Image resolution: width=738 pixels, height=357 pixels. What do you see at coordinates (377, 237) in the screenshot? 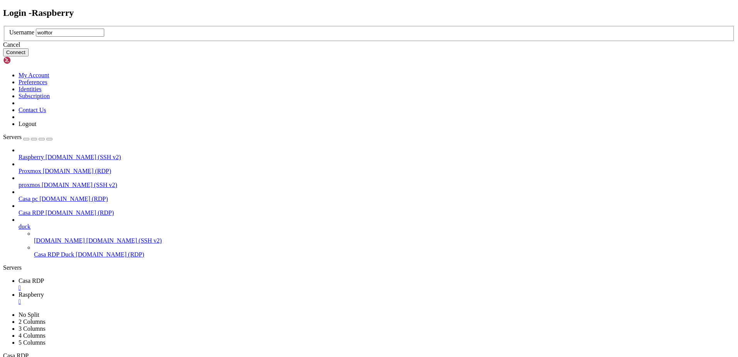
I see `li: duck` at bounding box center [377, 237].